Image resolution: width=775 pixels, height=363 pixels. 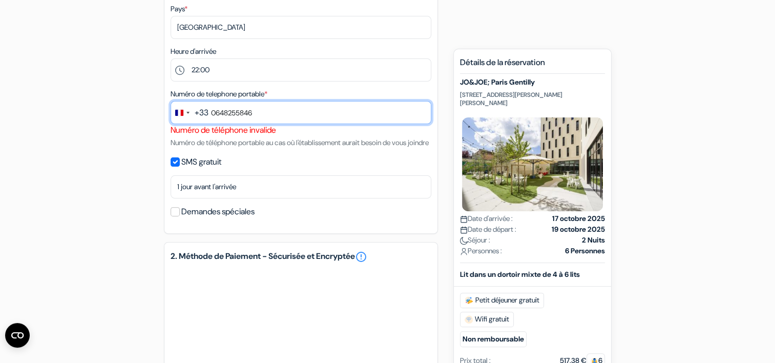 What do you see at coordinates (481, 250) in the screenshot?
I see `span: Personnes :` at bounding box center [481, 250].